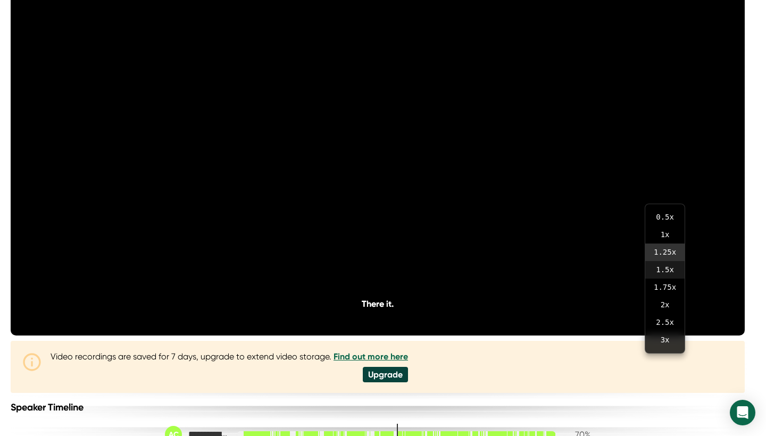 The width and height of the screenshot is (766, 436). I want to click on li: 0.5 x, so click(665, 217).